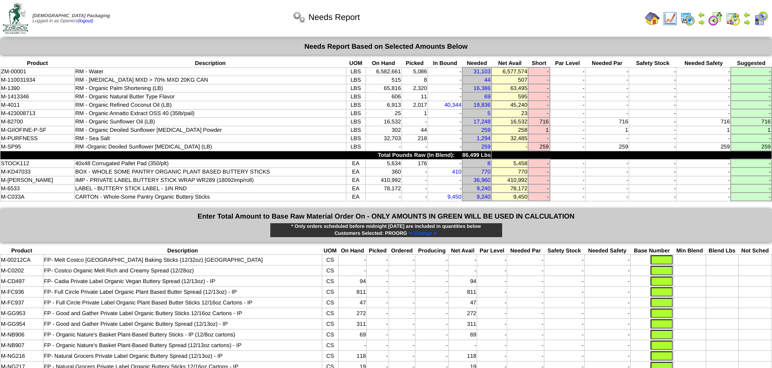  What do you see at coordinates (22, 292) in the screenshot?
I see `td: M-FC936` at bounding box center [22, 292].